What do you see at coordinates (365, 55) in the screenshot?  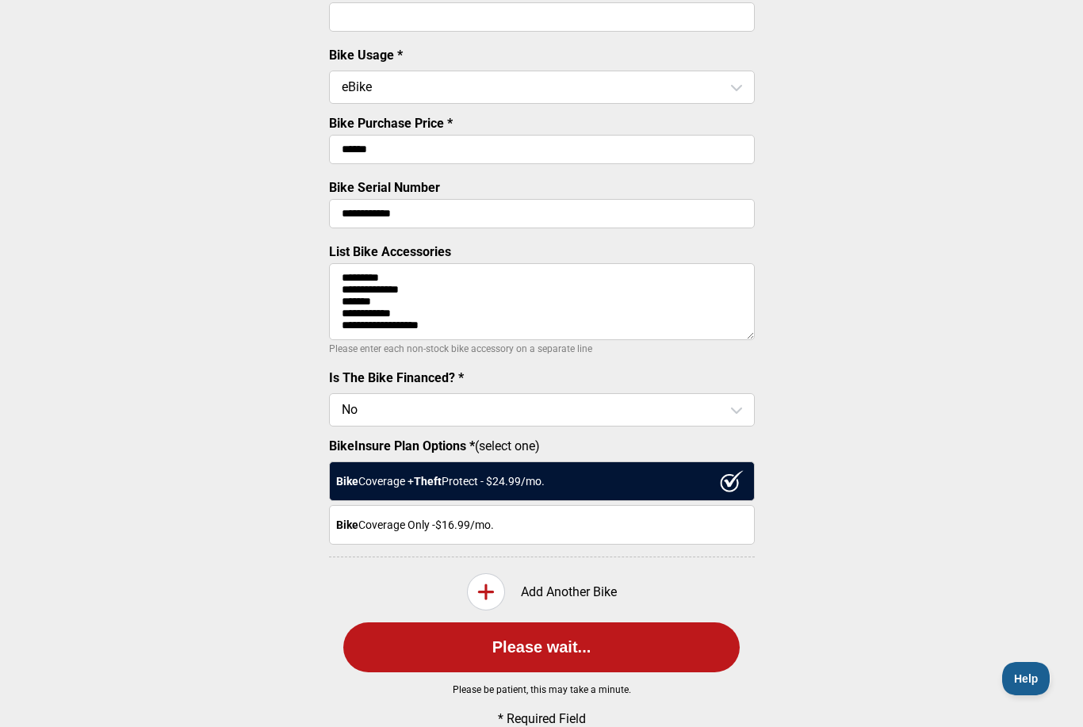 I see `label: Bike Usage *` at bounding box center [365, 55].